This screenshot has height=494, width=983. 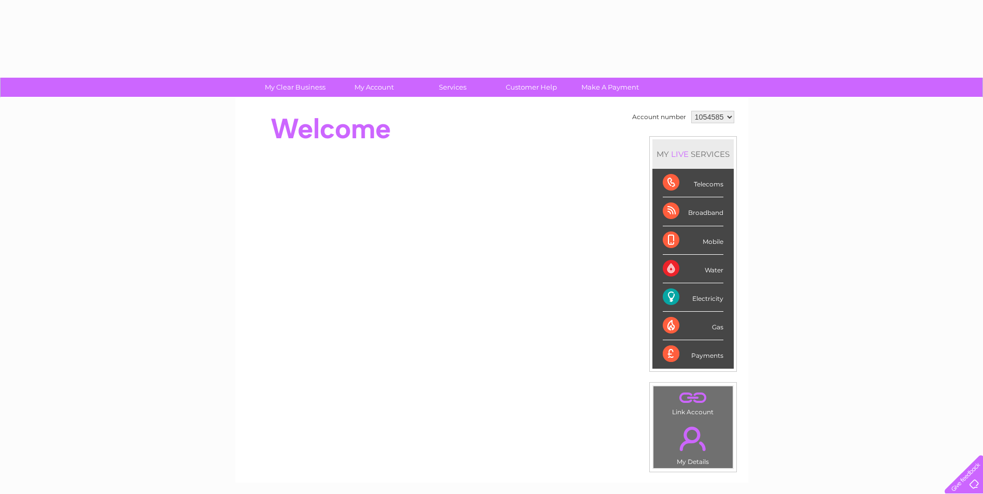 What do you see at coordinates (295, 87) in the screenshot?
I see `a: My Clear Business` at bounding box center [295, 87].